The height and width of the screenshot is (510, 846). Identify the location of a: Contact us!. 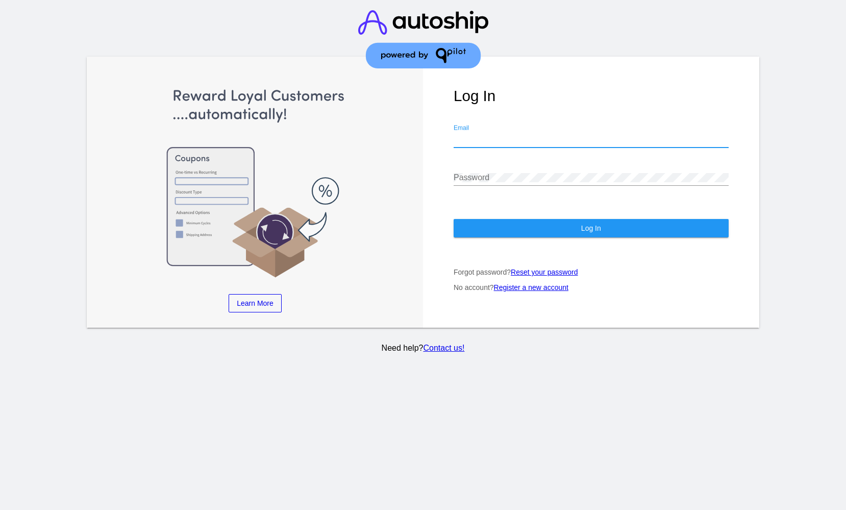
(444, 348).